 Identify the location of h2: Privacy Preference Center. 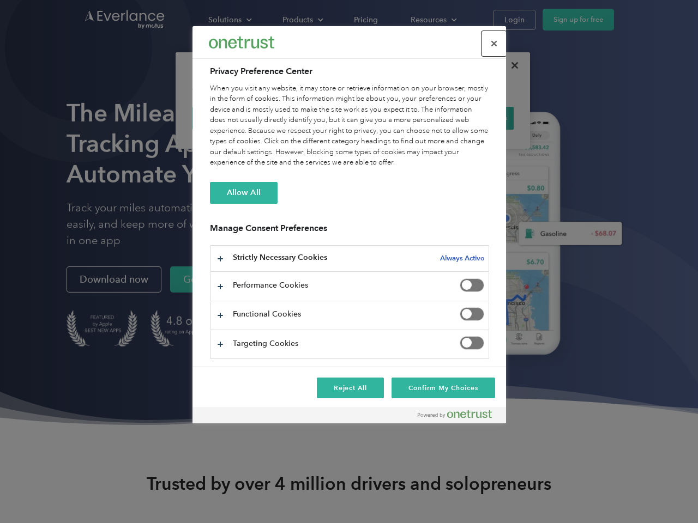
(349, 71).